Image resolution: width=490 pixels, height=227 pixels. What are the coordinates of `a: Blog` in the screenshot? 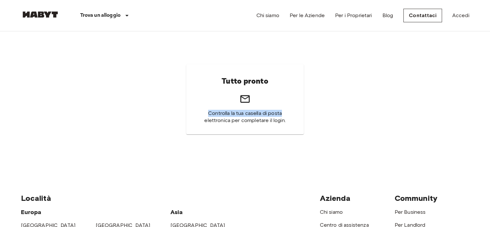 It's located at (388, 15).